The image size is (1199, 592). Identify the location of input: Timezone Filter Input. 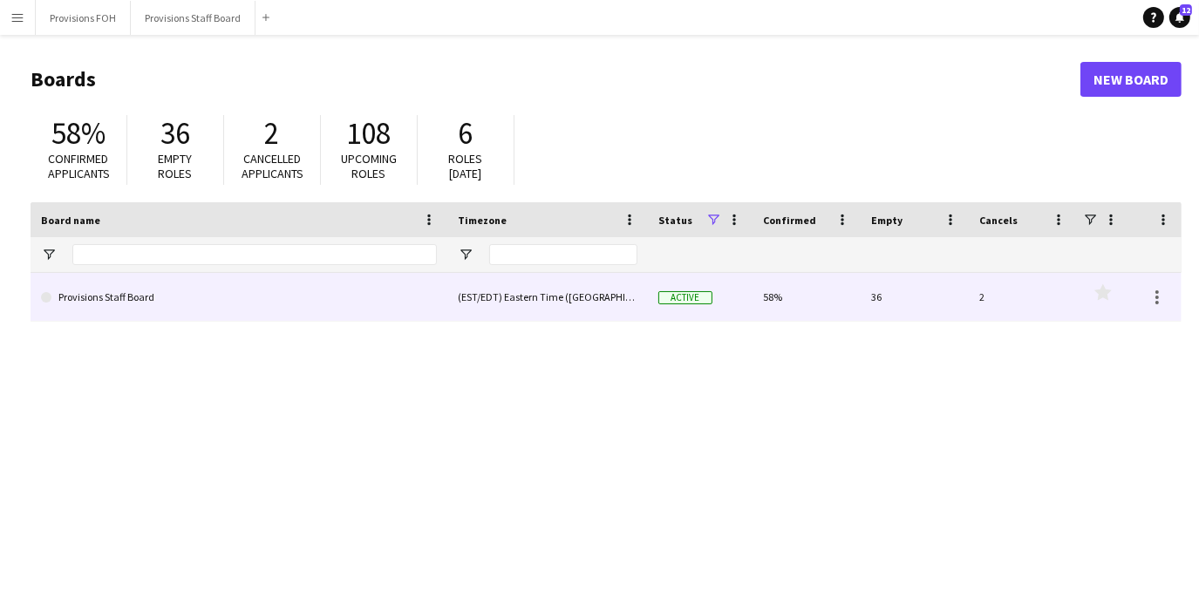
(563, 255).